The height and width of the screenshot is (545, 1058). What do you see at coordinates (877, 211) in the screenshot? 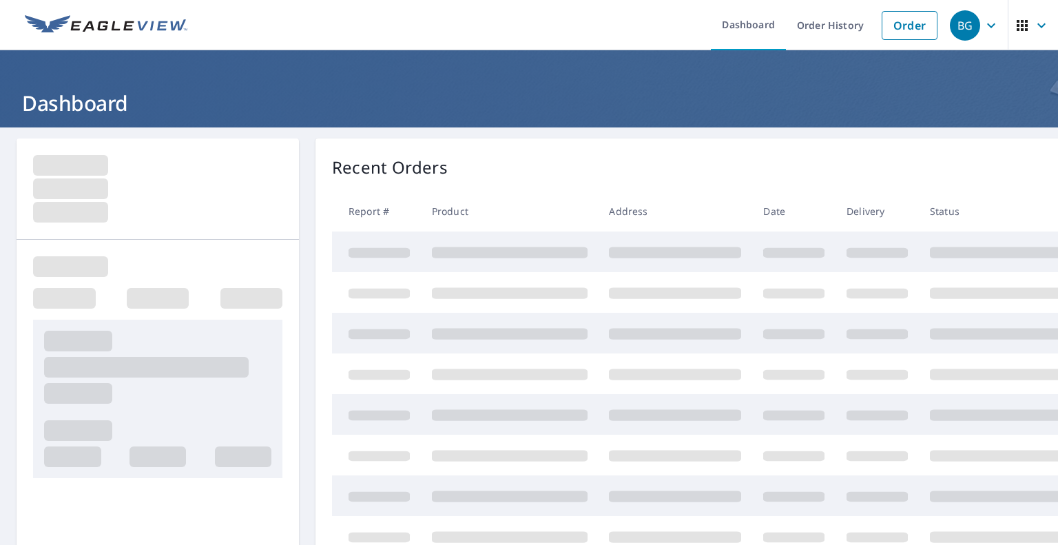
I see `th: Delivery` at bounding box center [877, 211].